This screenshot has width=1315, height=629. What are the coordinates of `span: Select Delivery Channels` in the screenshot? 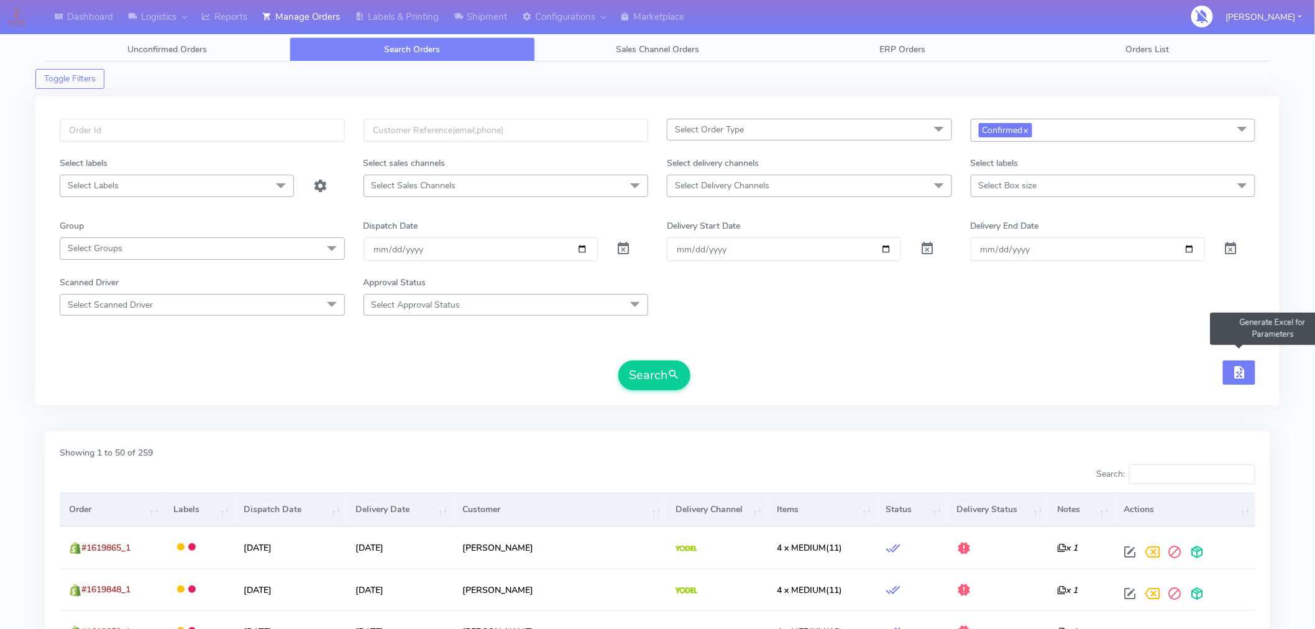 It's located at (722, 185).